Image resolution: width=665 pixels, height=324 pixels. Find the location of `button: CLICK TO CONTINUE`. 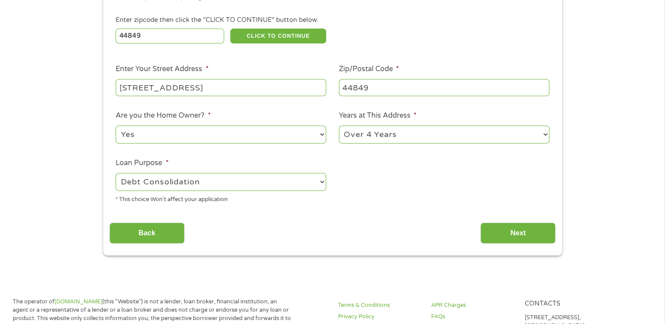

button: CLICK TO CONTINUE is located at coordinates (278, 36).